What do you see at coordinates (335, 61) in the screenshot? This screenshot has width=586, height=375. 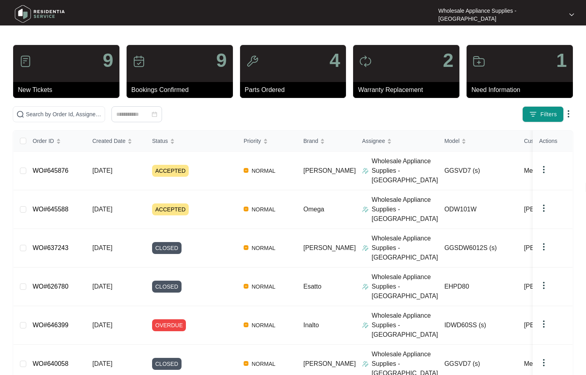 I see `p: 4` at bounding box center [335, 61].